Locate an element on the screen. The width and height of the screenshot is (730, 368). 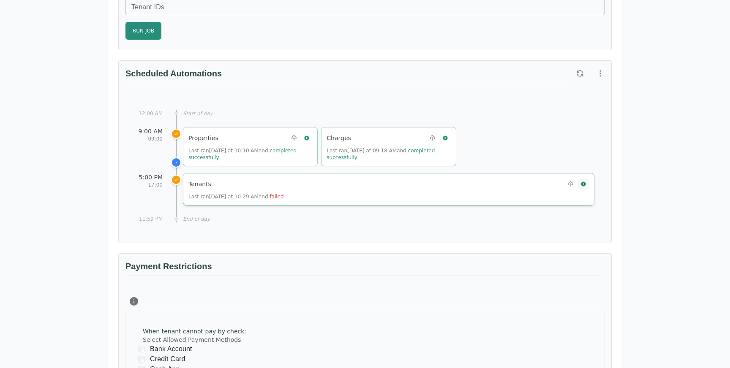
button: Run Properties now is located at coordinates (307, 138).